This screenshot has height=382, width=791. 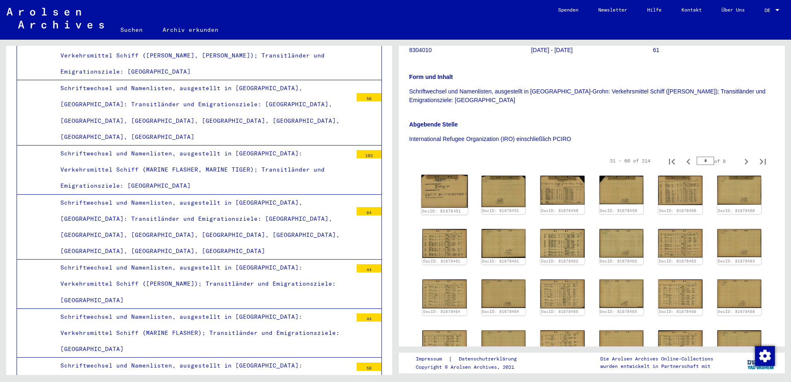 I want to click on a: Datenschutzerklärung, so click(x=489, y=359).